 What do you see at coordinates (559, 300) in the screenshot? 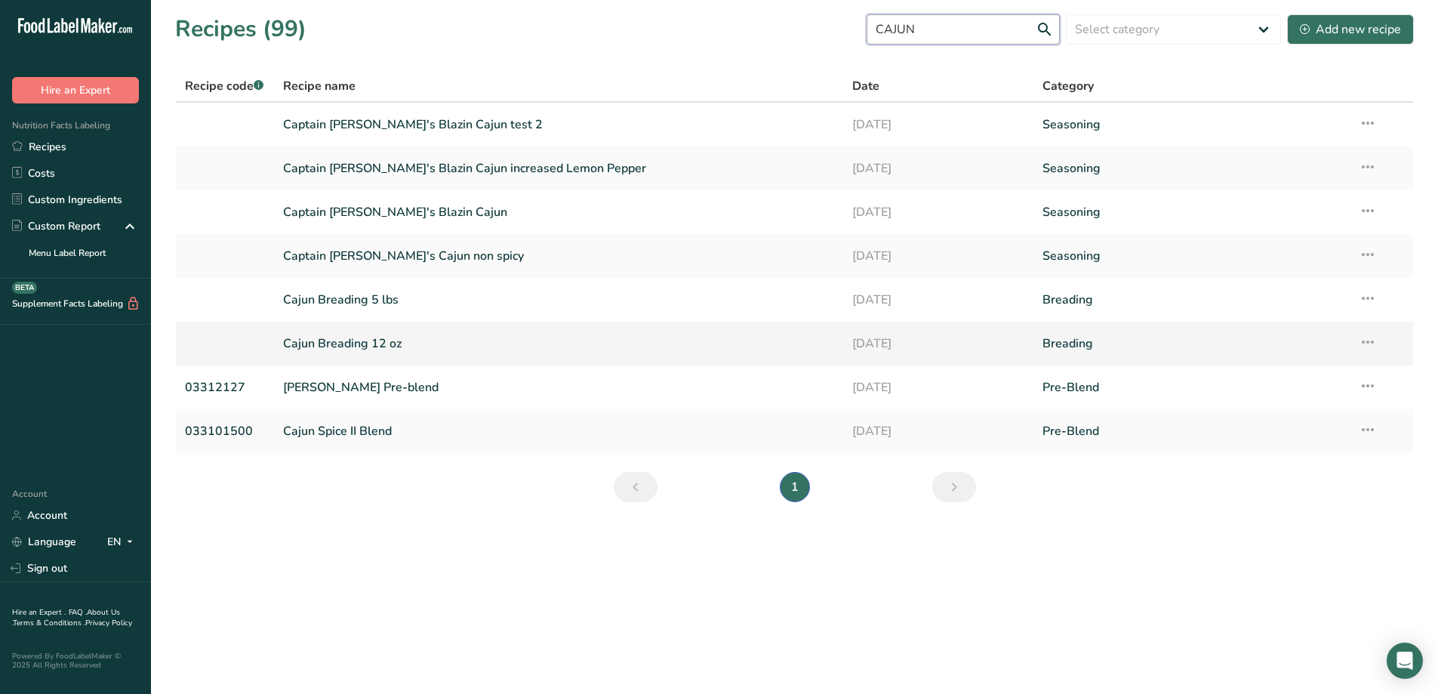
I see `a: Cajun Breading 5 lbs` at bounding box center [559, 300].